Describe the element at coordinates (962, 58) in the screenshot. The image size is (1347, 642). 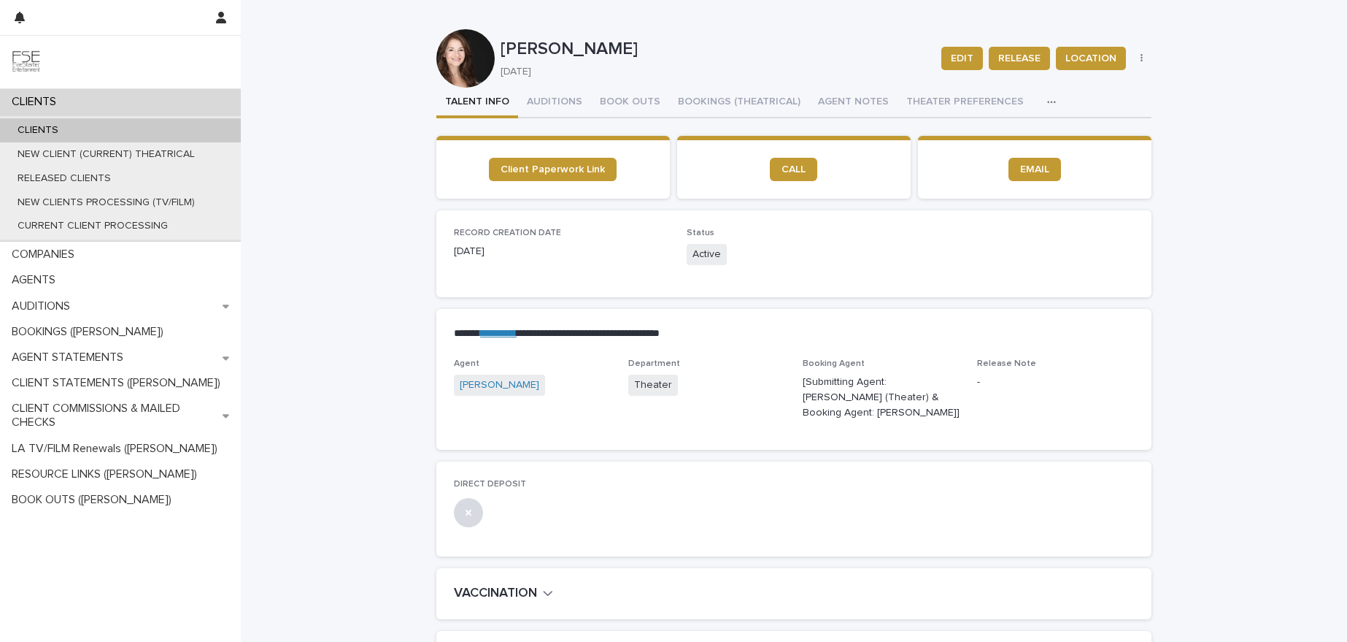
I see `button: EDIT` at that location.